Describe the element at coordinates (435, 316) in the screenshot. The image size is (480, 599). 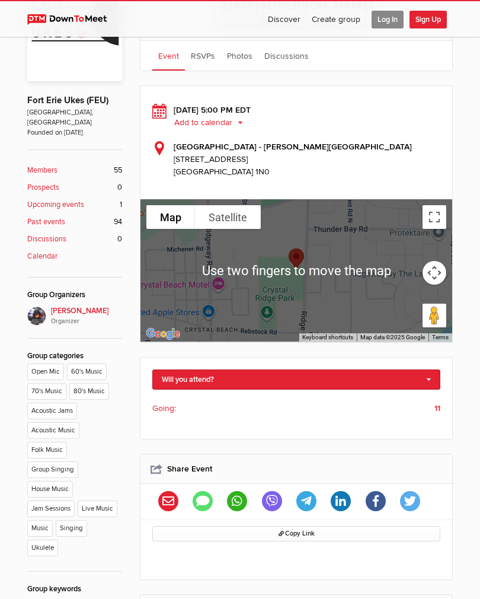
I see `button: Drag Pegman onto the map to open Street View` at that location.